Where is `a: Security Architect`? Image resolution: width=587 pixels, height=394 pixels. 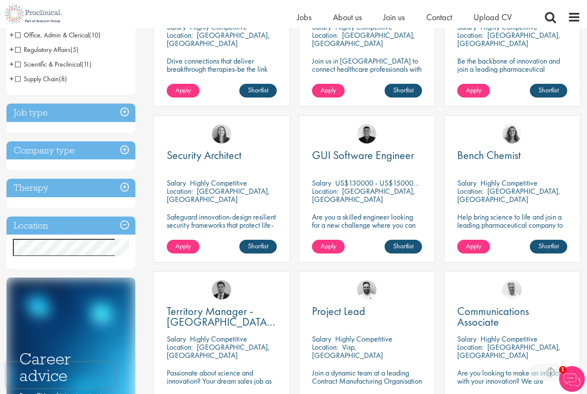
a: Security Architect is located at coordinates (222, 155).